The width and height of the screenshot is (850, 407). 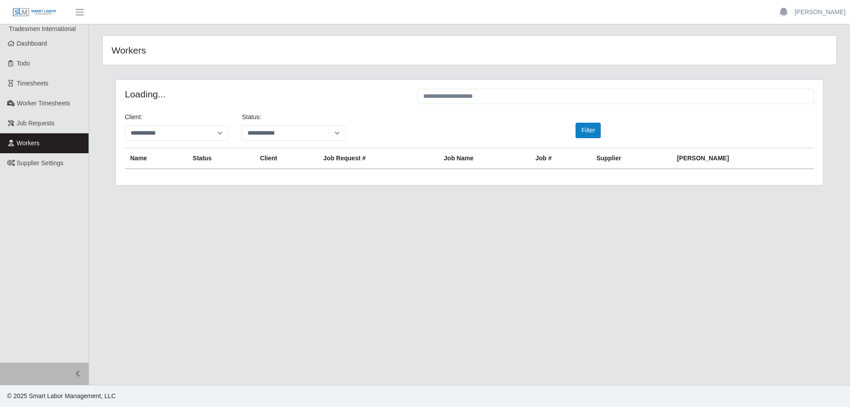 I want to click on h4: Loading..., so click(x=264, y=94).